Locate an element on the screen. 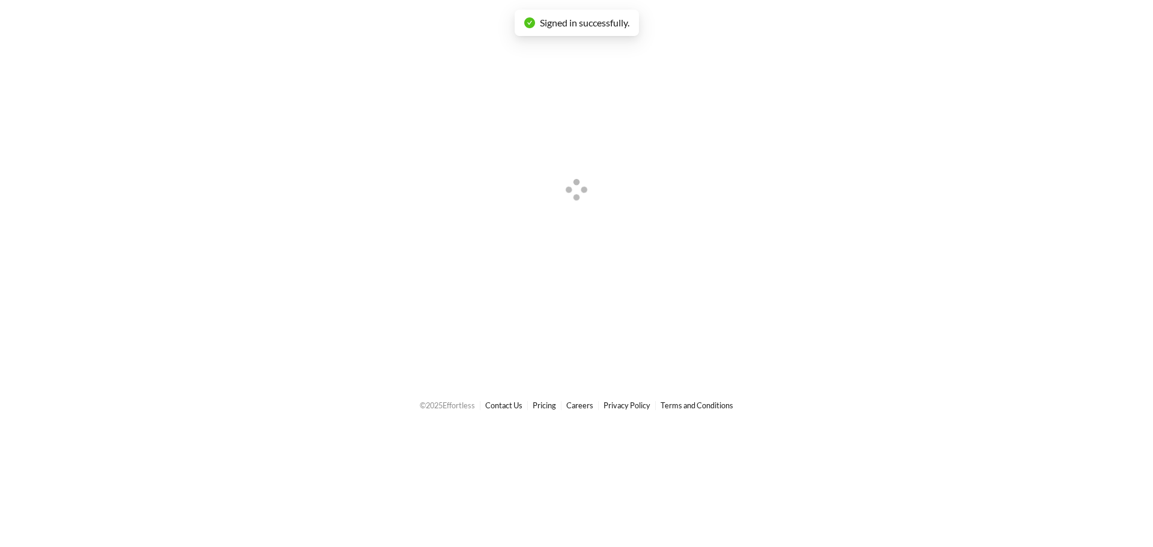 Image resolution: width=1153 pixels, height=547 pixels. a: Careers is located at coordinates (579, 405).